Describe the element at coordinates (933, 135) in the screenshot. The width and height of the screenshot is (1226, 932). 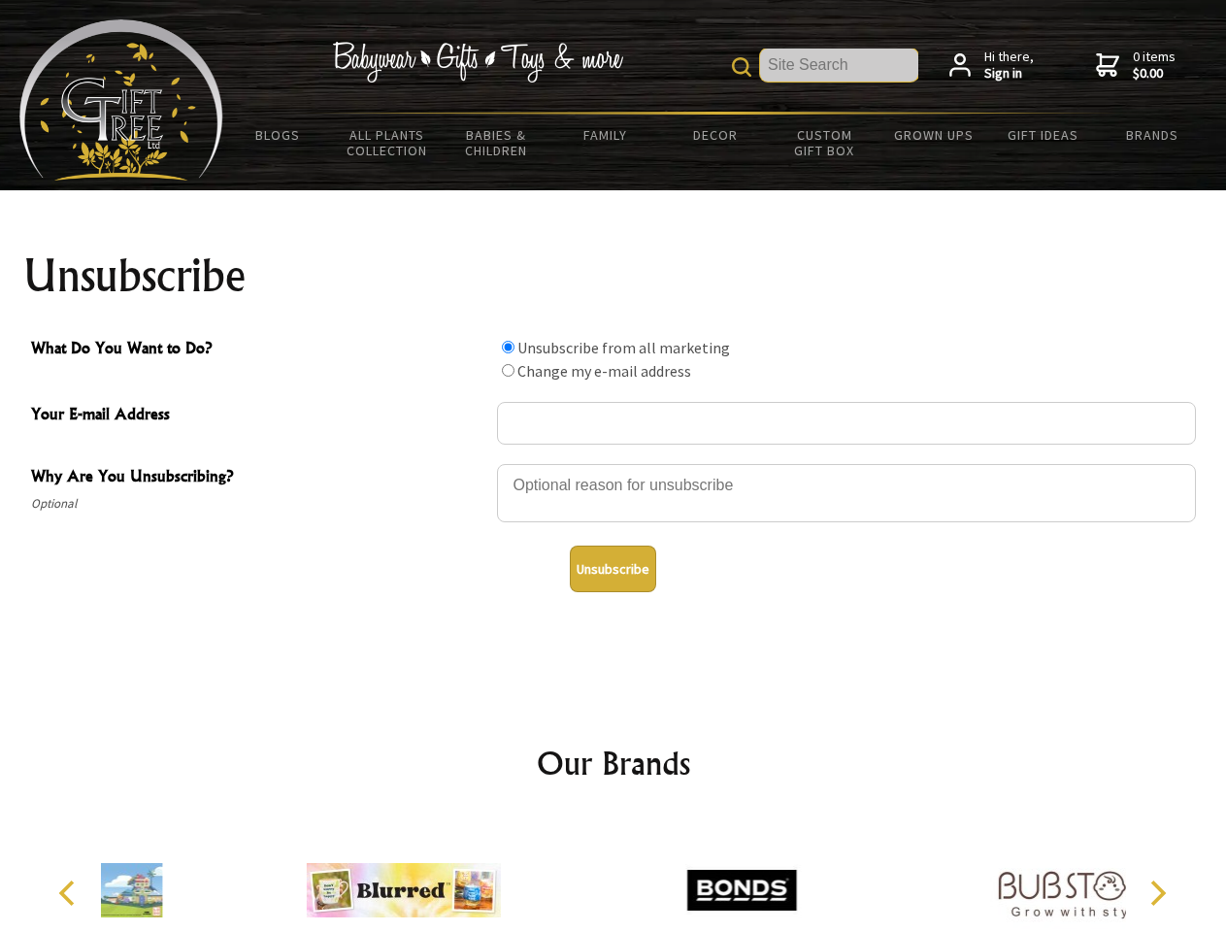
I see `a: Grown Ups` at that location.